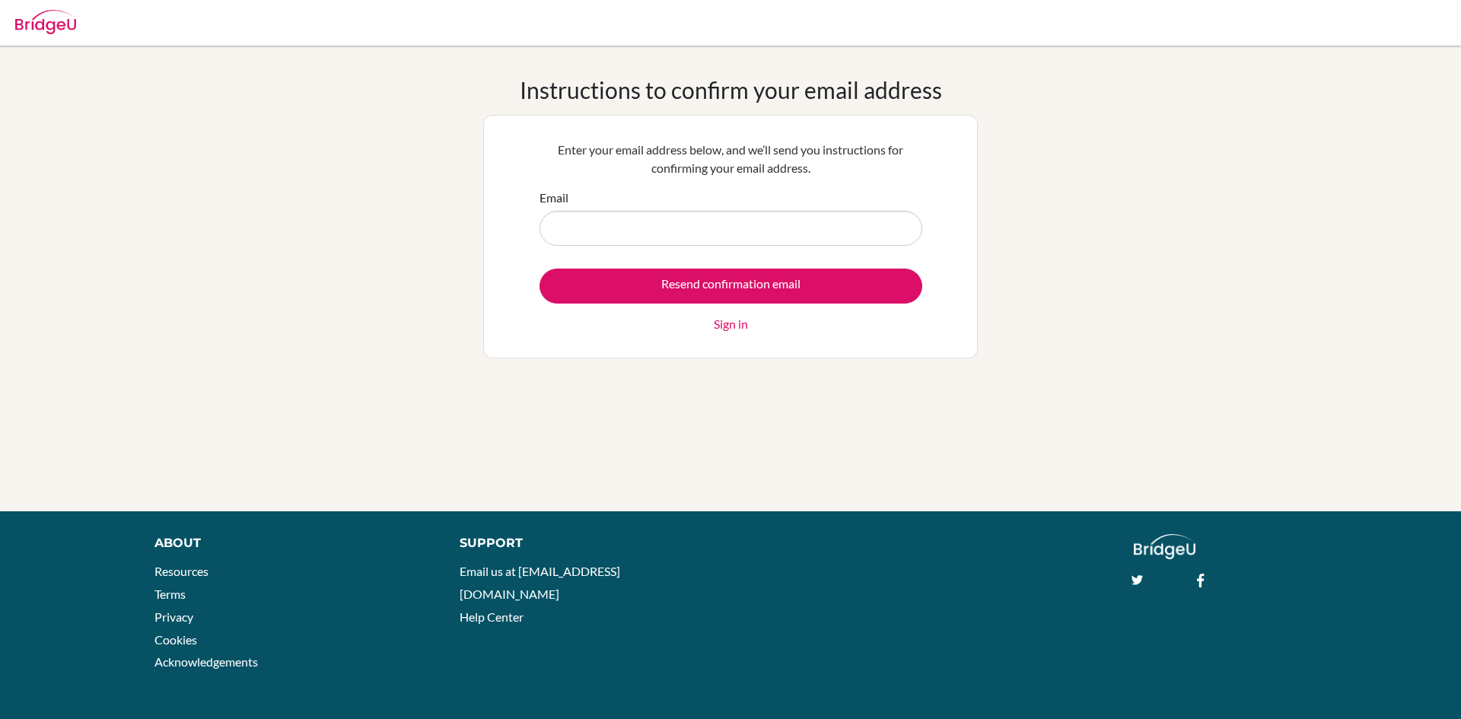  Describe the element at coordinates (181, 571) in the screenshot. I see `a: Resources` at that location.